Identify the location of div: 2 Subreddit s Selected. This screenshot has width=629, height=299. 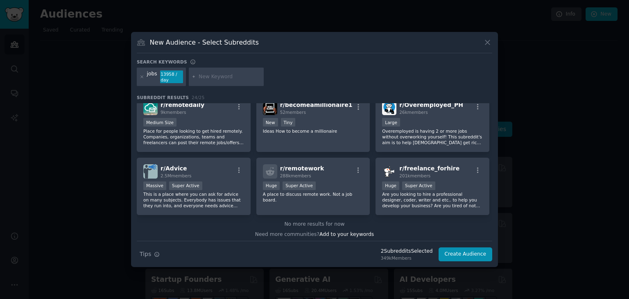
(407, 251).